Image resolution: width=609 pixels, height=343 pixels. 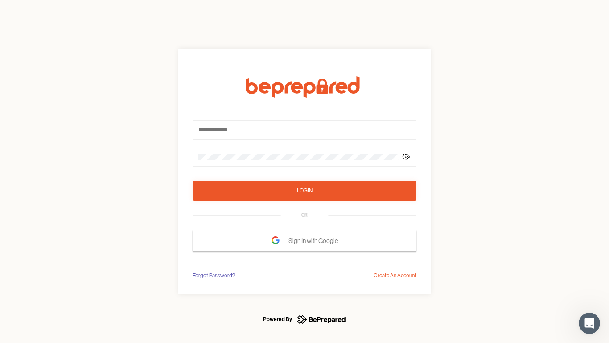 I want to click on button: Sign In with Google, so click(x=305, y=240).